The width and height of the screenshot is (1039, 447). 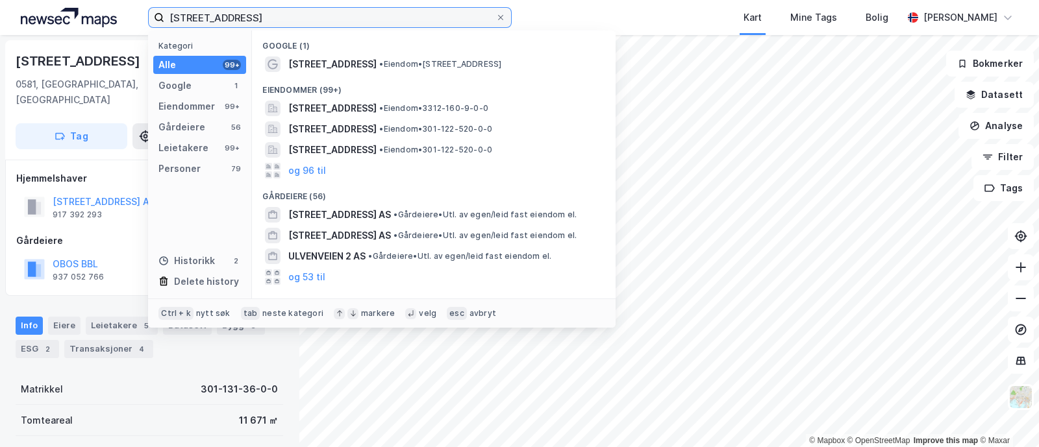 I want to click on a: Mapbox, so click(x=826, y=441).